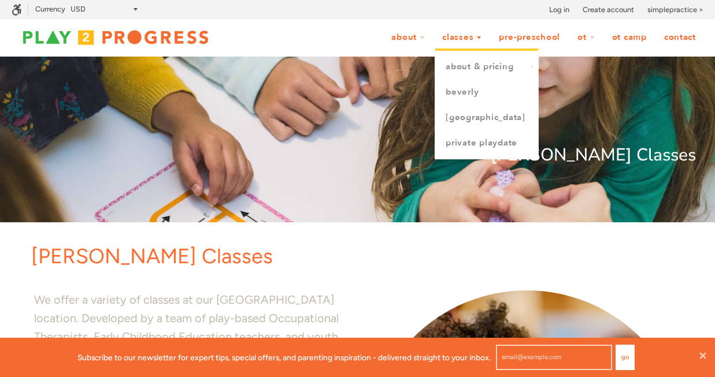 This screenshot has width=715, height=377. What do you see at coordinates (486, 92) in the screenshot?
I see `a: Beverly` at bounding box center [486, 92].